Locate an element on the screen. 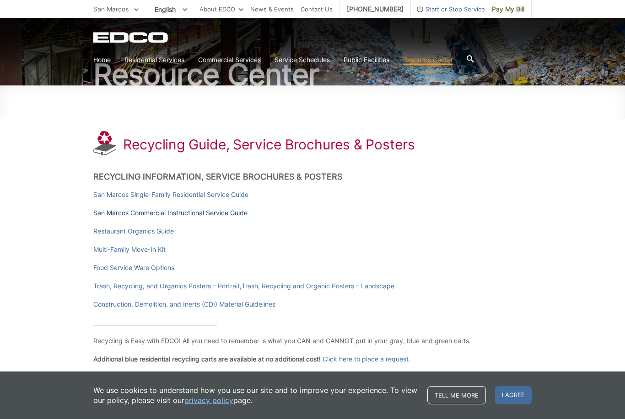 The image size is (625, 419). h2: Recycling Information, Service Brochures & Posters is located at coordinates (312, 177).